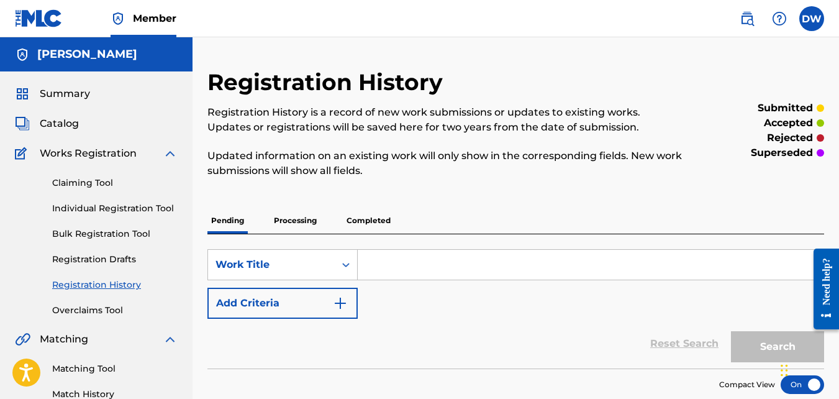  What do you see at coordinates (22, 55) in the screenshot?
I see `img: Accounts` at bounding box center [22, 55].